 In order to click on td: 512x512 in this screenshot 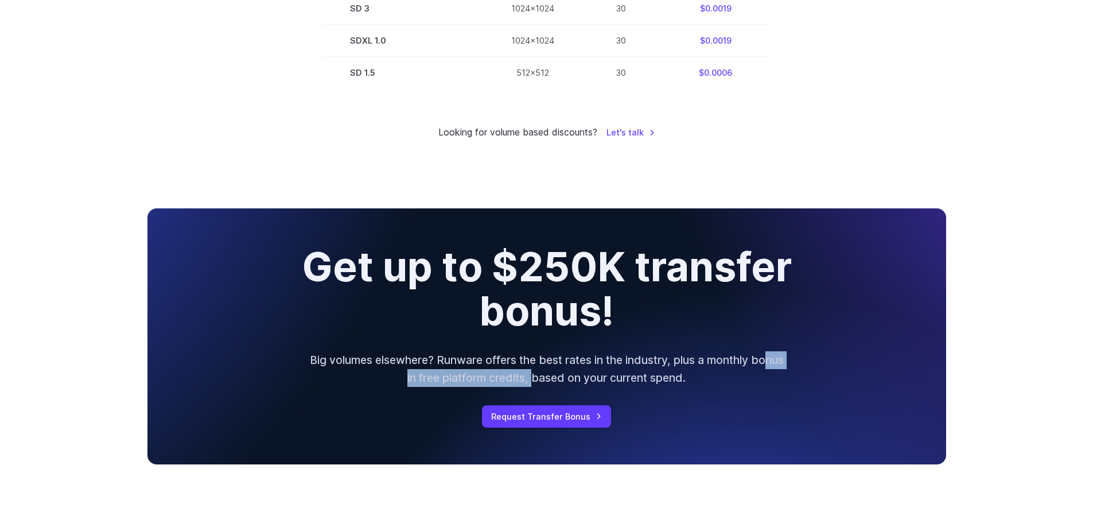, I will do `click(533, 72)`.